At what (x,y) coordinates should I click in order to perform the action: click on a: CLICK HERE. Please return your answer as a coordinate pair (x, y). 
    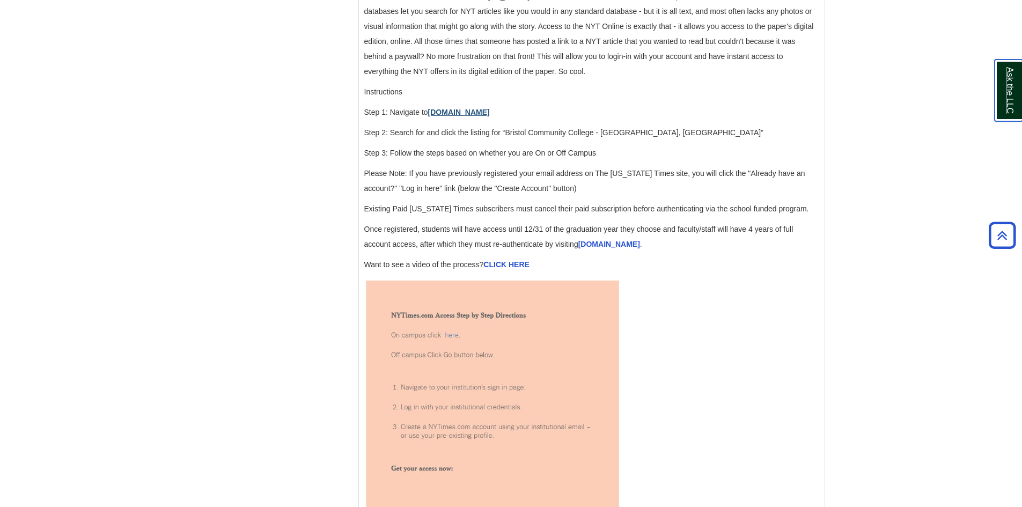
    Looking at the image, I should click on (506, 264).